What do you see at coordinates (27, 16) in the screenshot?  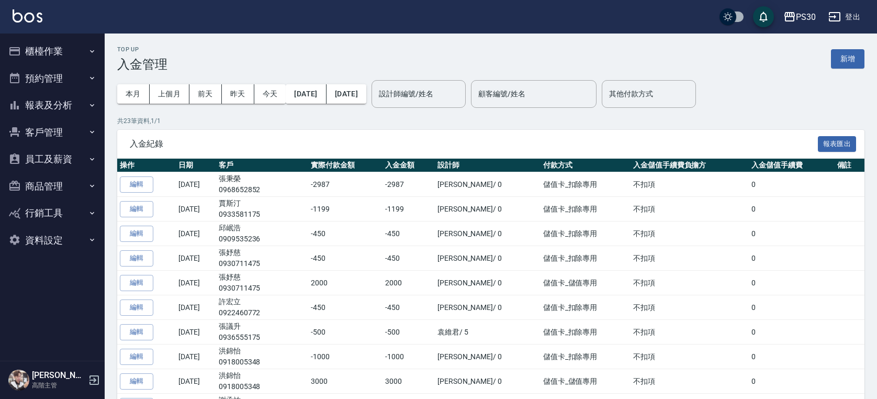 I see `img: Logo` at bounding box center [27, 16].